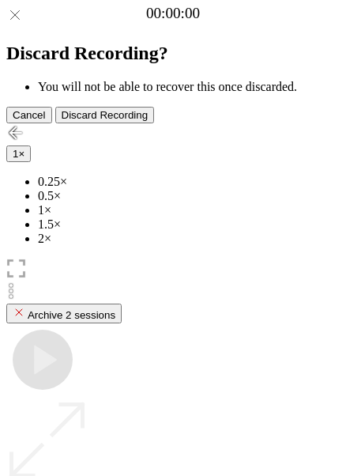  I want to click on li: You will not be able to recover this once discarded., so click(189, 87).